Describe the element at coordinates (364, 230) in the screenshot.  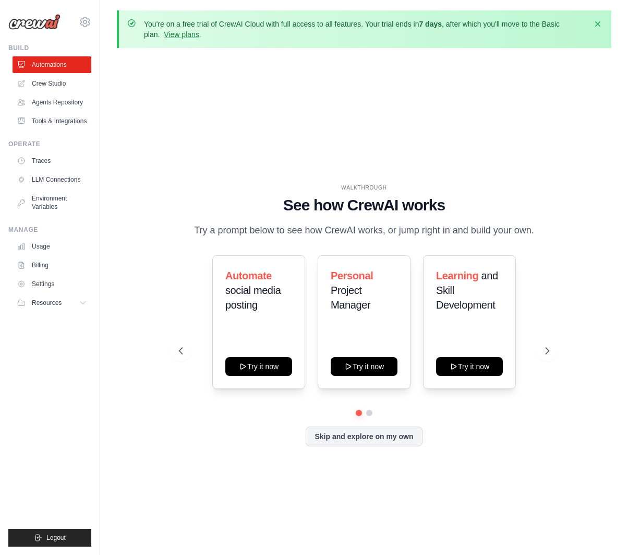
I see `p: Try a prompt below to see how CrewAI works, or jump right in and build your own.` at that location.